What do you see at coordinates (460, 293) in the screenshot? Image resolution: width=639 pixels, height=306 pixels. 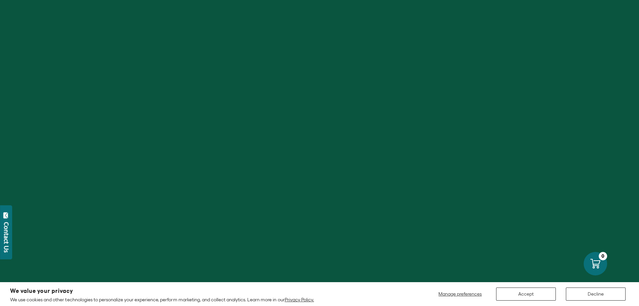 I see `span: Manage preferences` at bounding box center [460, 293].